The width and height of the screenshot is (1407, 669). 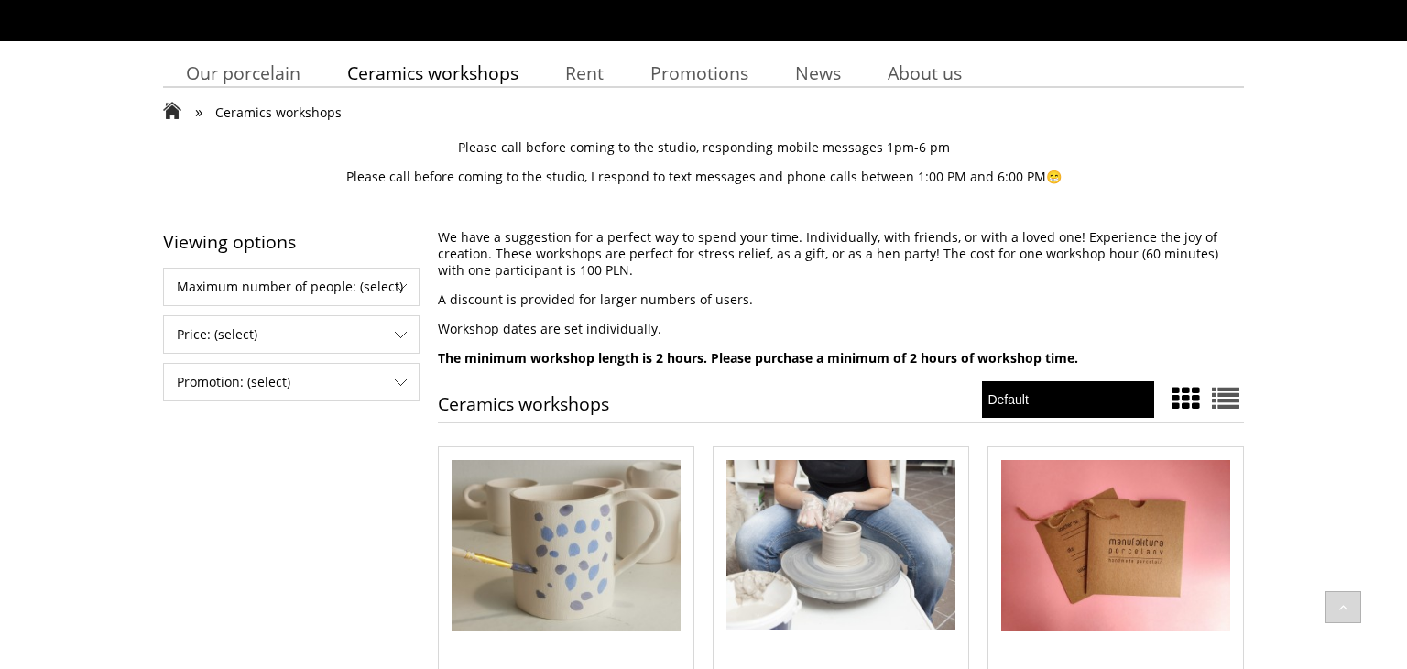 What do you see at coordinates (585, 72) in the screenshot?
I see `font: Rent` at bounding box center [585, 72].